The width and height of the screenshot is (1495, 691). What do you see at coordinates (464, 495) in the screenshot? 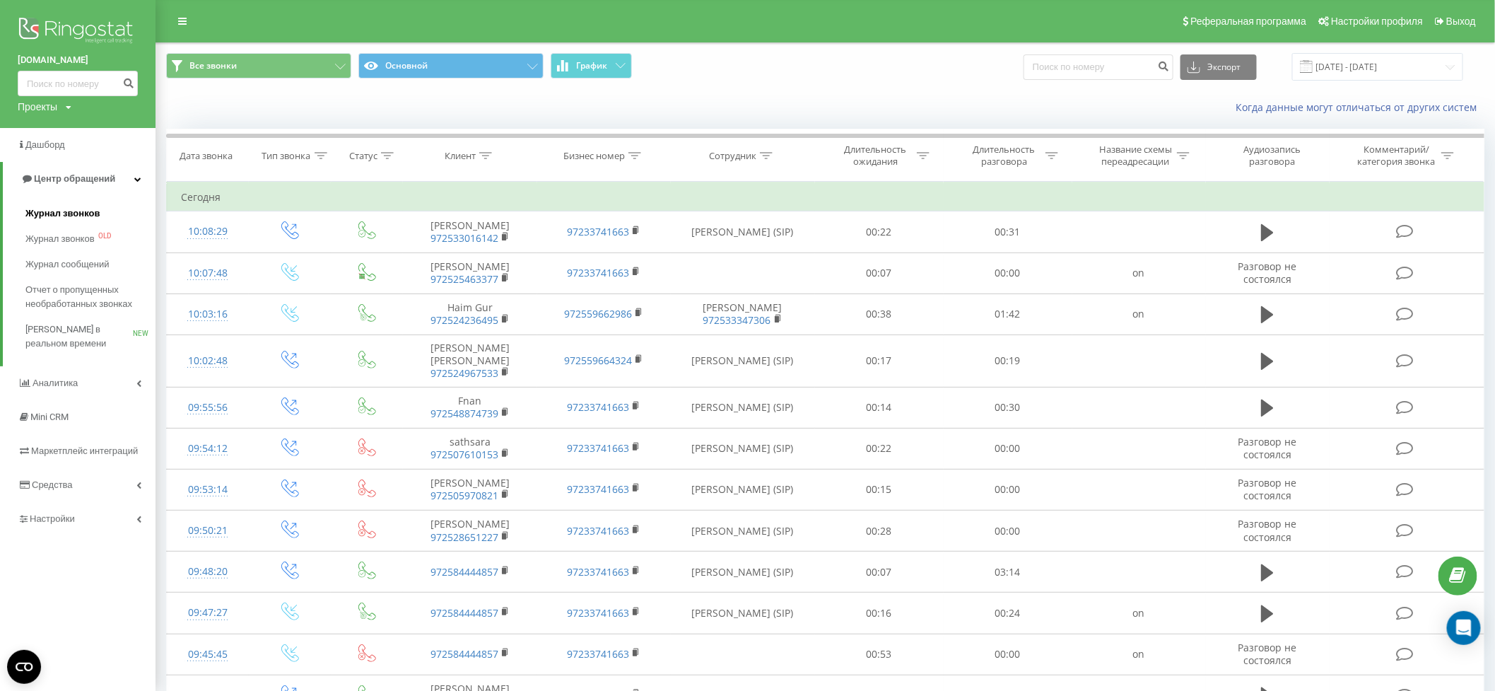
I see `a: 972505970821` at bounding box center [464, 495].